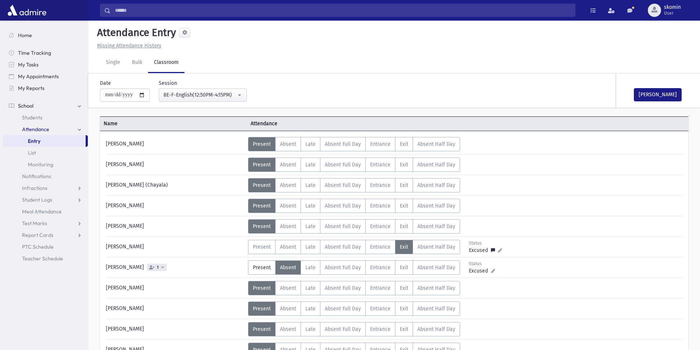  Describe the element at coordinates (35, 223) in the screenshot. I see `span: Test Marks` at that location.